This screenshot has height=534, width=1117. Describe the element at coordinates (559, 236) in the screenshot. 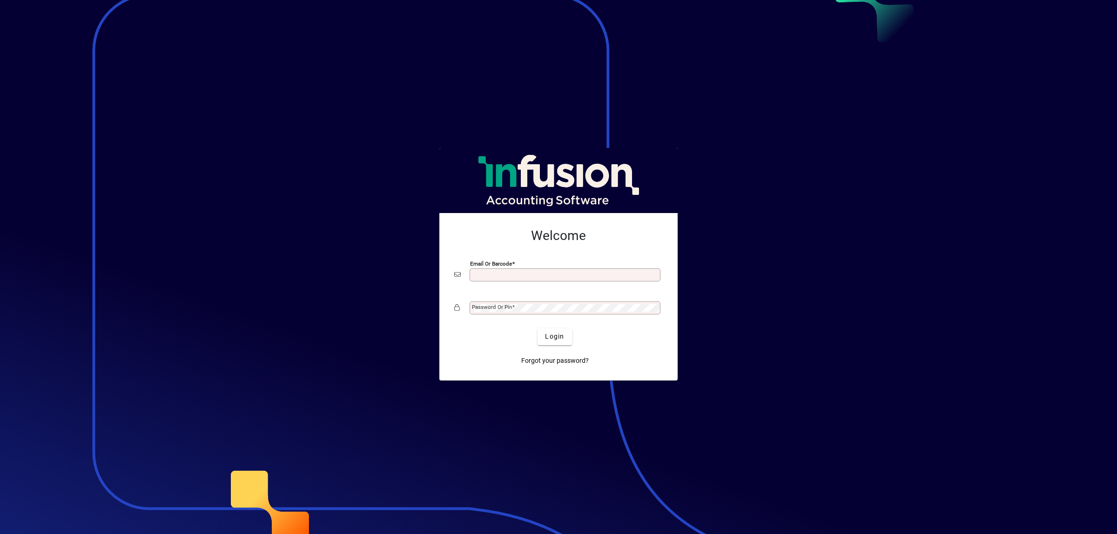

I see `h2: Welcome` at that location.